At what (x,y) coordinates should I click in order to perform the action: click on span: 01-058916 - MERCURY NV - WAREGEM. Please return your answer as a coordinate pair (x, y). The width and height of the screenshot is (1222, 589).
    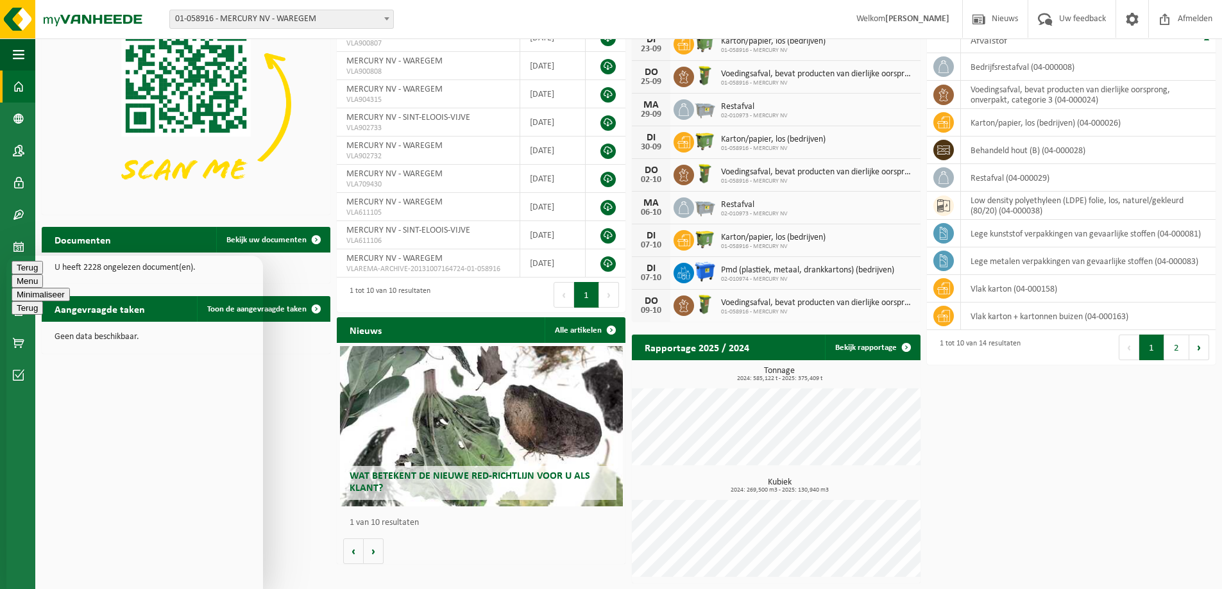
    Looking at the image, I should click on (282, 19).